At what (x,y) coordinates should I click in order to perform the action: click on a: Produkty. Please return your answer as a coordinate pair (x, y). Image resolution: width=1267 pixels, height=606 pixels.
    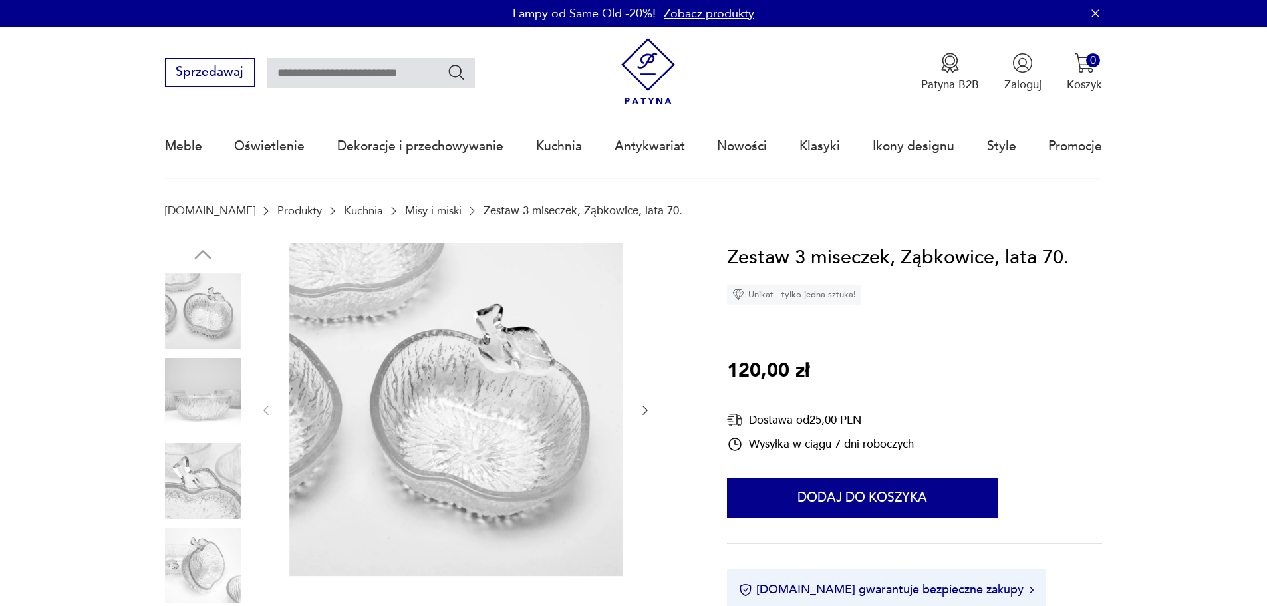
    Looking at the image, I should click on (299, 210).